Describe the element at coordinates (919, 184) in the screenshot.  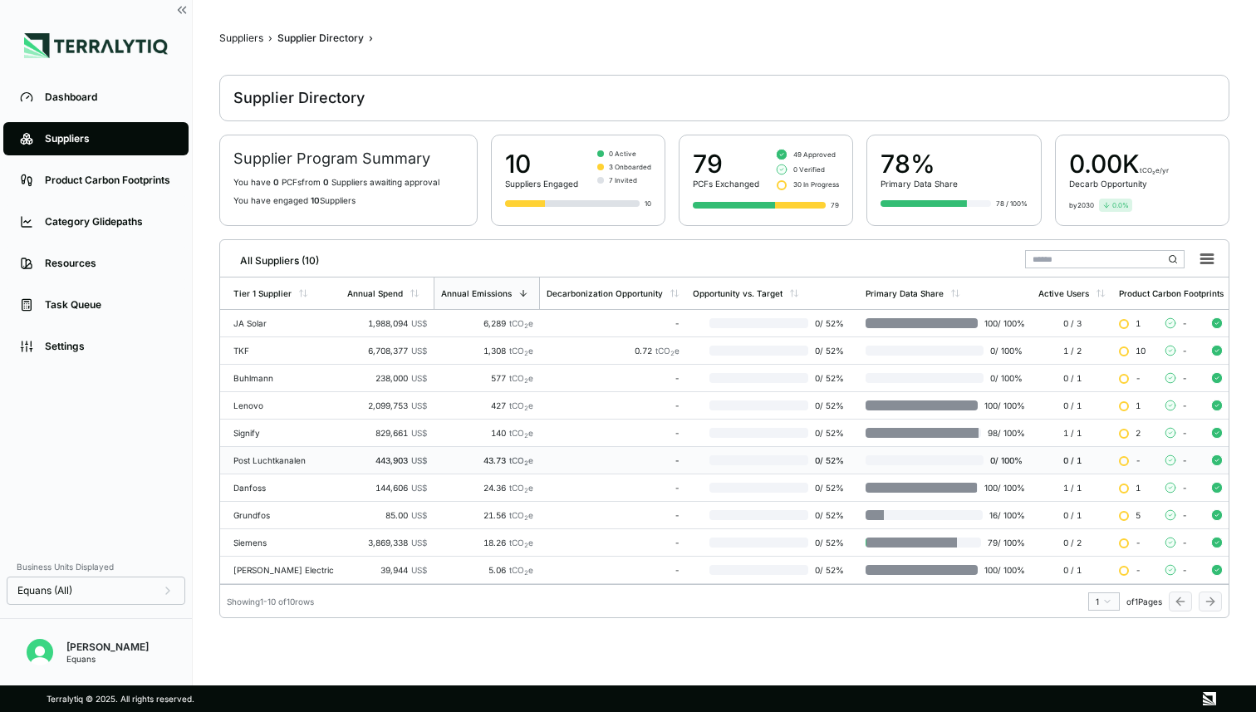
I see `div: Primary Data Share` at that location.